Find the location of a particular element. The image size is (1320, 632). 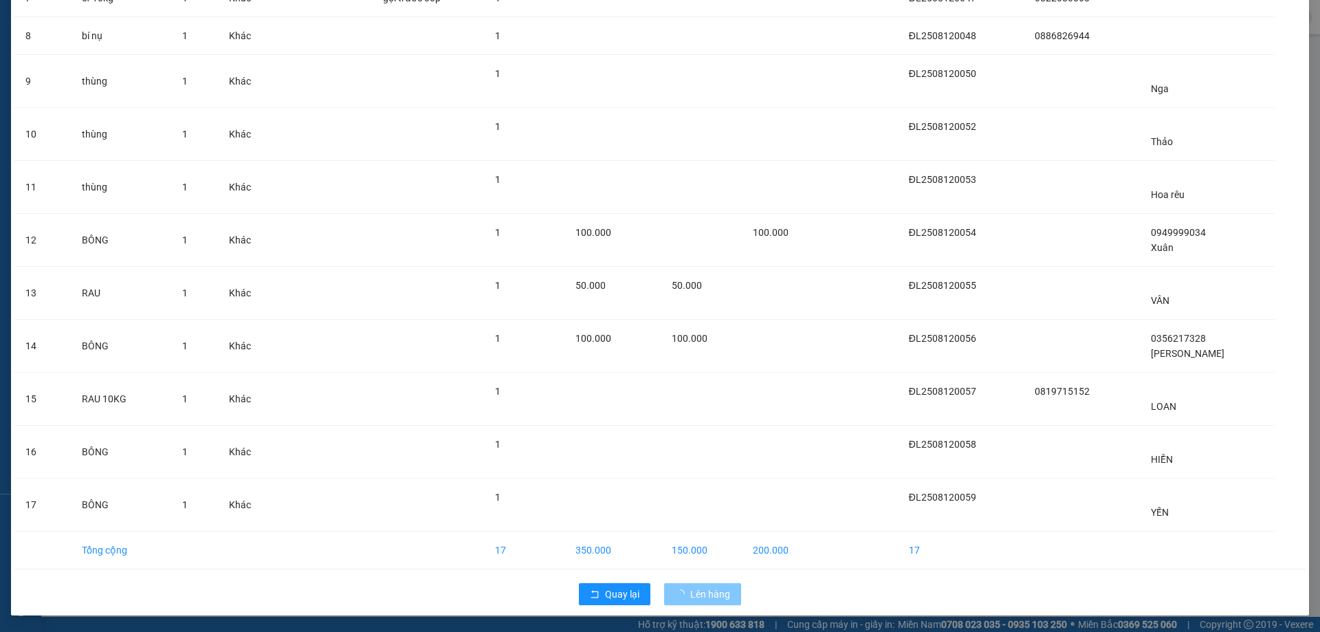

td: 200.000 is located at coordinates (782, 550).